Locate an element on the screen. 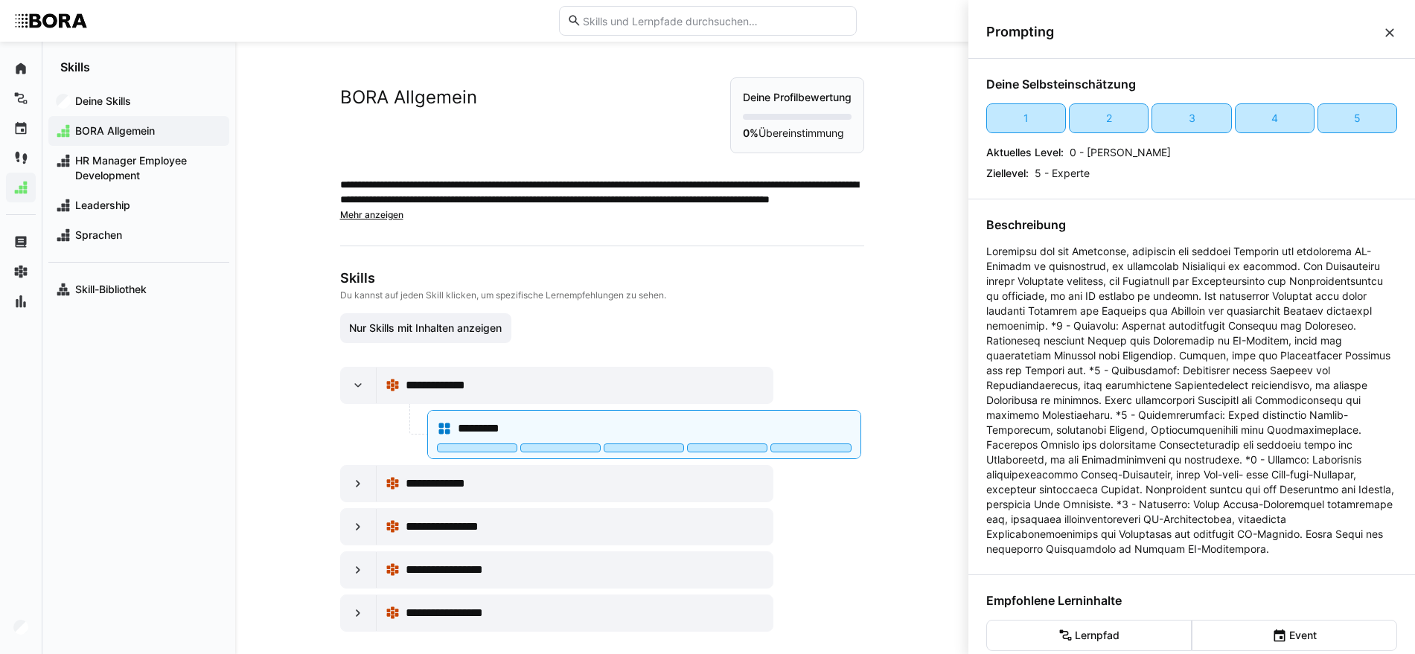  span: Leadership is located at coordinates (147, 205).